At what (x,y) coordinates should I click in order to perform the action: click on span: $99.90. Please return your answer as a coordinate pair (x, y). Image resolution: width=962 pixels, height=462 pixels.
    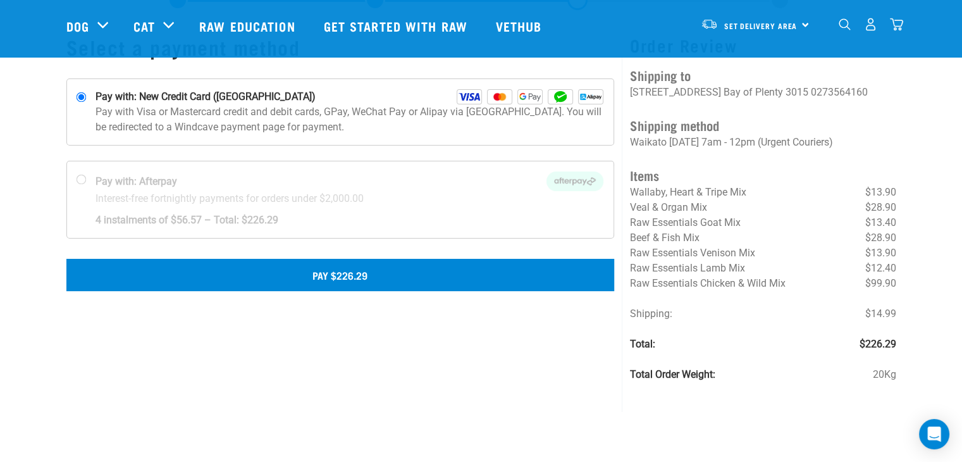
    Looking at the image, I should click on (879, 283).